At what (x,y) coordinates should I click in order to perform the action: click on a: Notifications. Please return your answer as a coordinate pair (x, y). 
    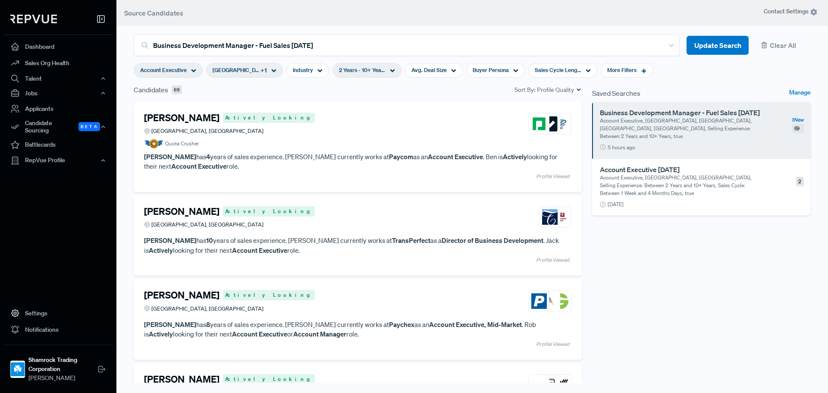
    Looking at the image, I should click on (58, 329).